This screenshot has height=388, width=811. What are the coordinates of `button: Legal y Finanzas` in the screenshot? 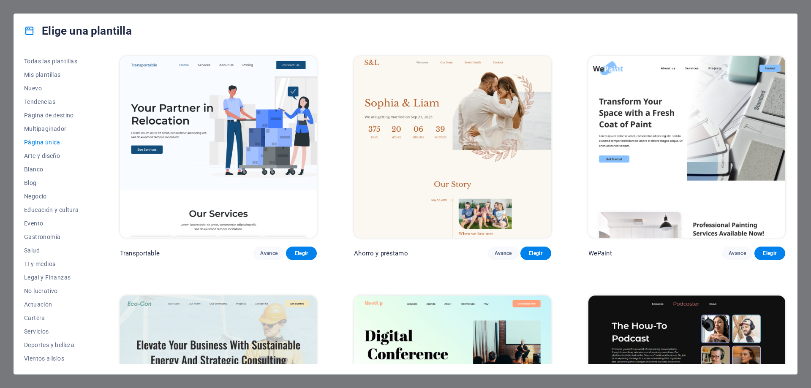 It's located at (53, 277).